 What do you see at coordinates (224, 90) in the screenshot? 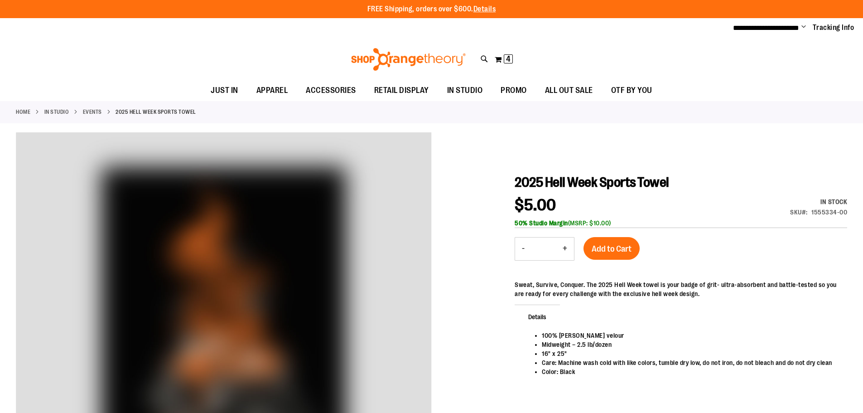
I see `span: JUST IN` at bounding box center [224, 90].